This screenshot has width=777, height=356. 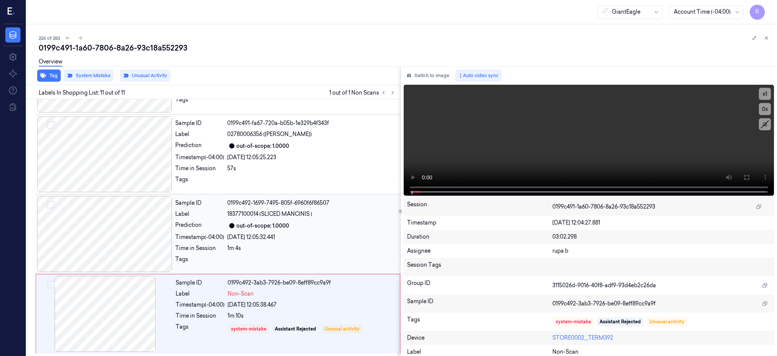 I want to click on div: Session Tags, so click(x=480, y=267).